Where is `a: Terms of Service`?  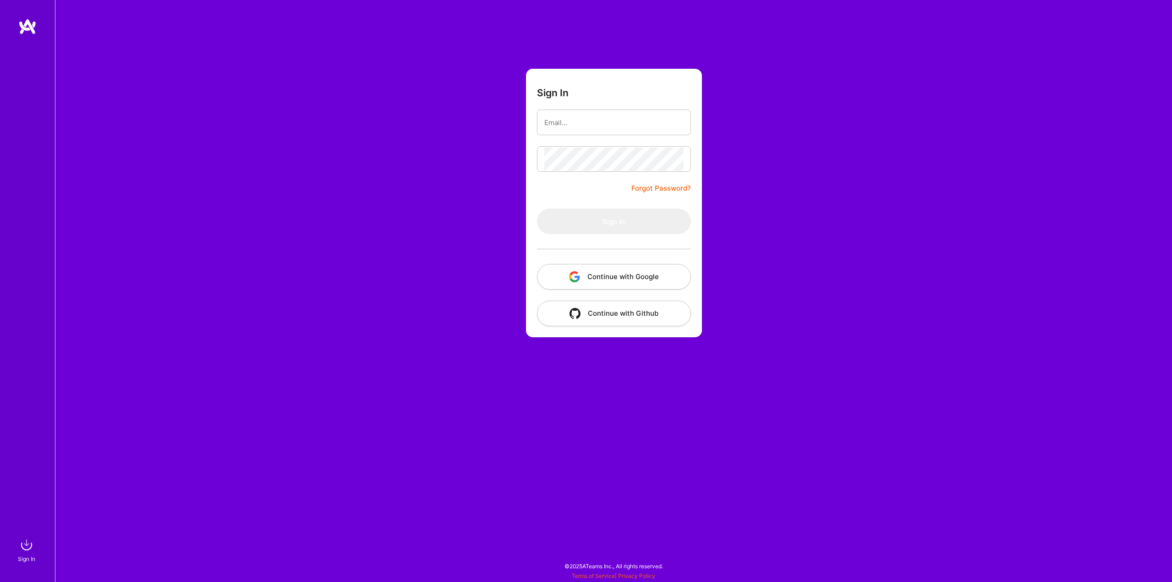 a: Terms of Service is located at coordinates (593, 576).